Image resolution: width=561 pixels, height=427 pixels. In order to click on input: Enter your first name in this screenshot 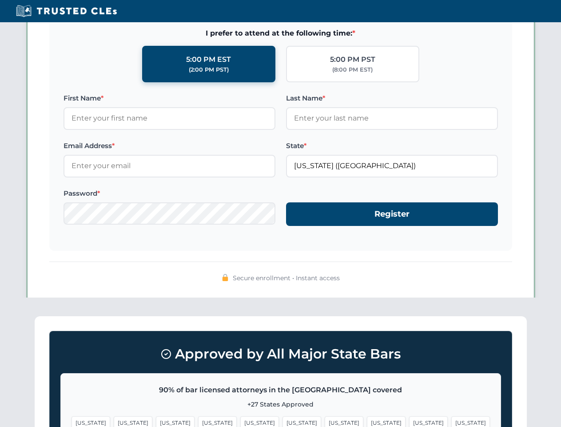, I will do `click(169, 118)`.